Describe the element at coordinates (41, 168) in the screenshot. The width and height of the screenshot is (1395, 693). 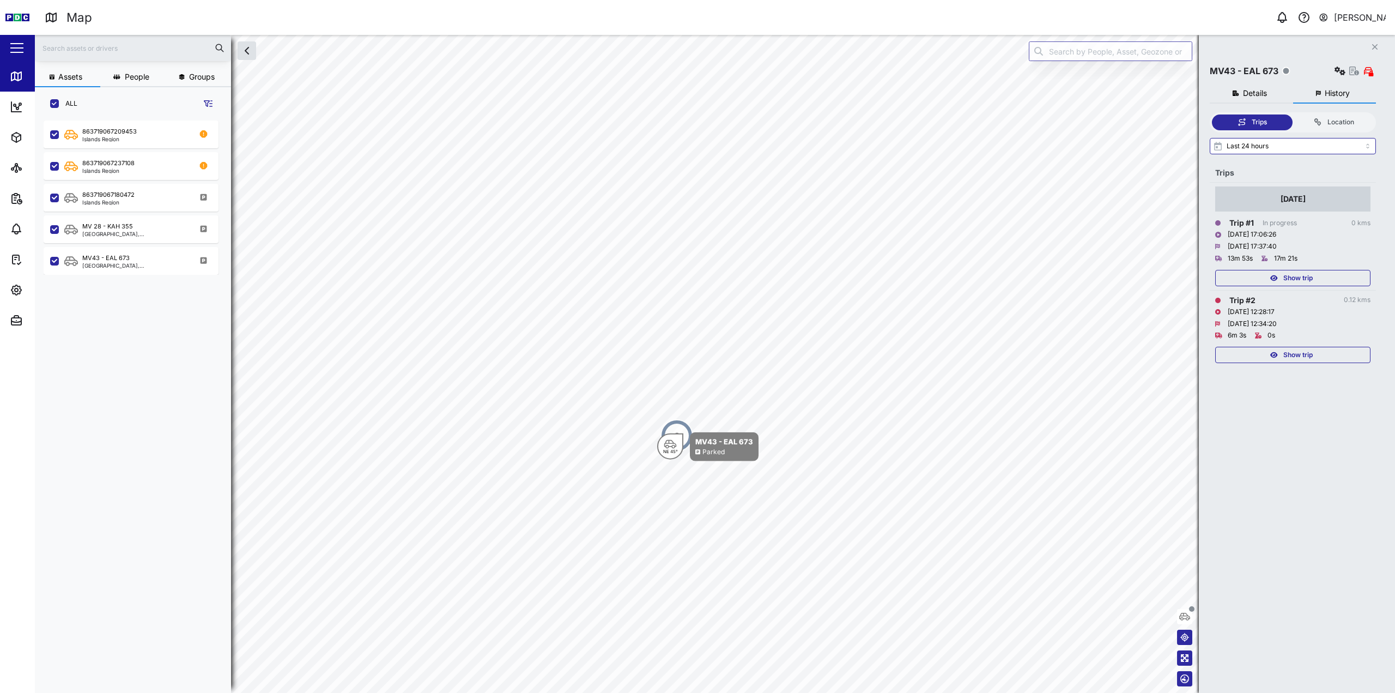
I see `div: Sites` at that location.